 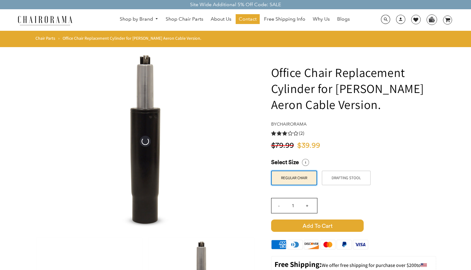 I want to click on span: About Us, so click(x=221, y=19).